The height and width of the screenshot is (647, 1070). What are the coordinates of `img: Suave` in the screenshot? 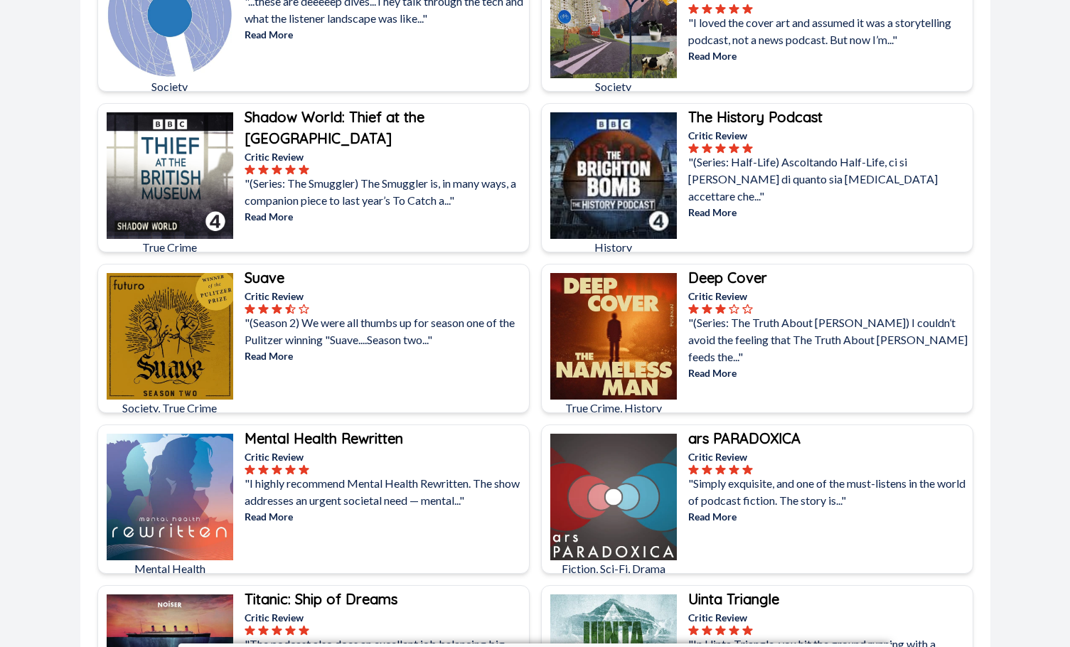 It's located at (170, 336).